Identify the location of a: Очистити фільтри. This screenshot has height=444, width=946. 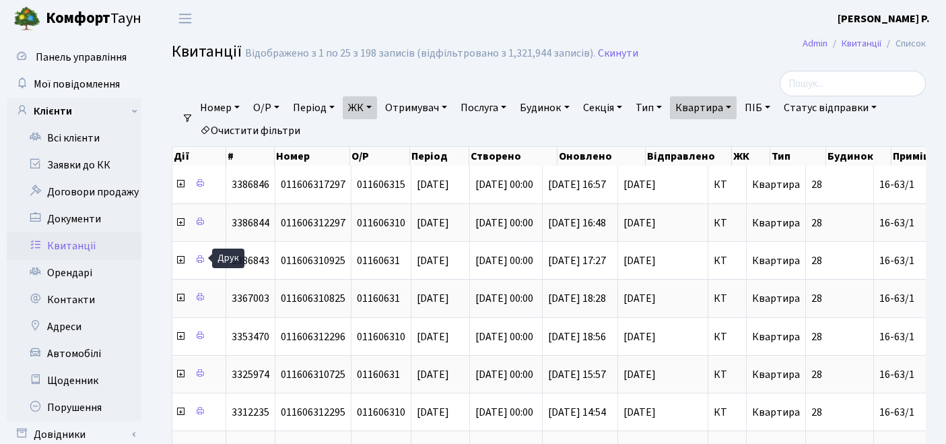
(250, 131).